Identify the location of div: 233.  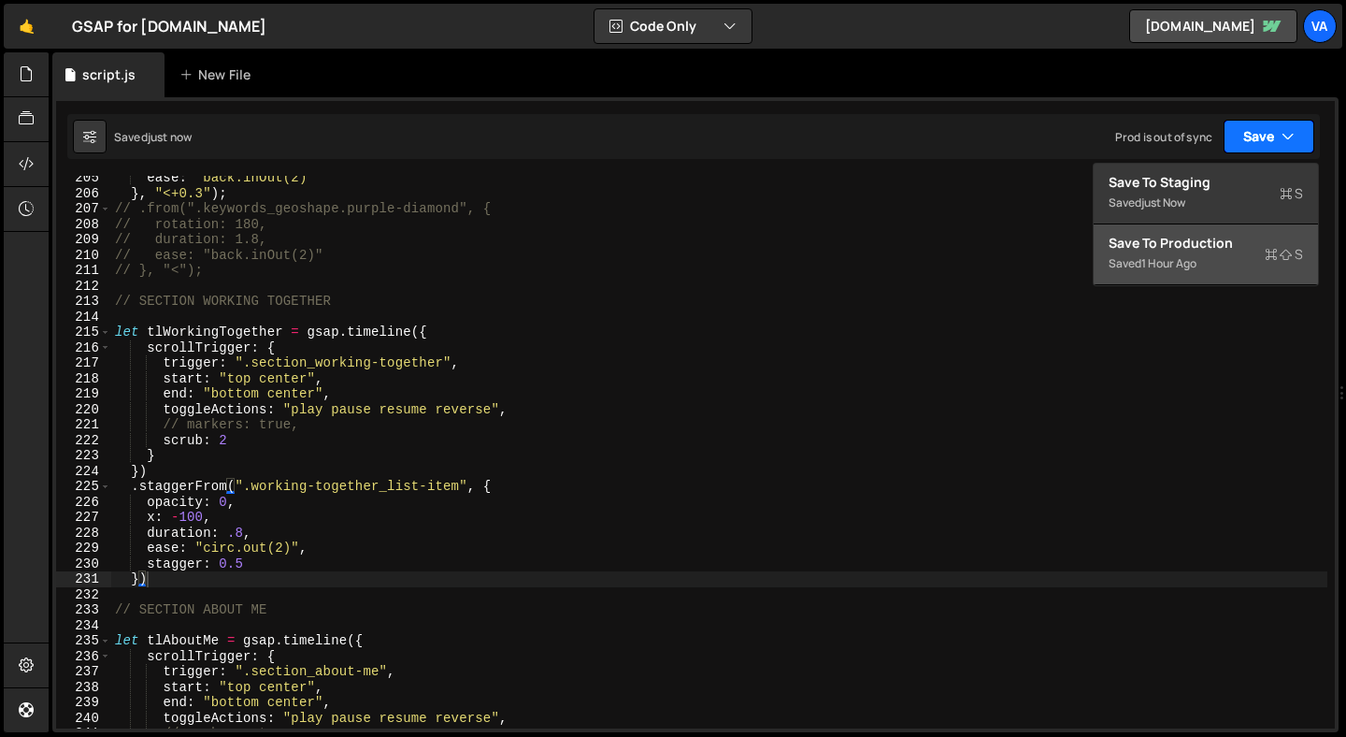
(83, 609).